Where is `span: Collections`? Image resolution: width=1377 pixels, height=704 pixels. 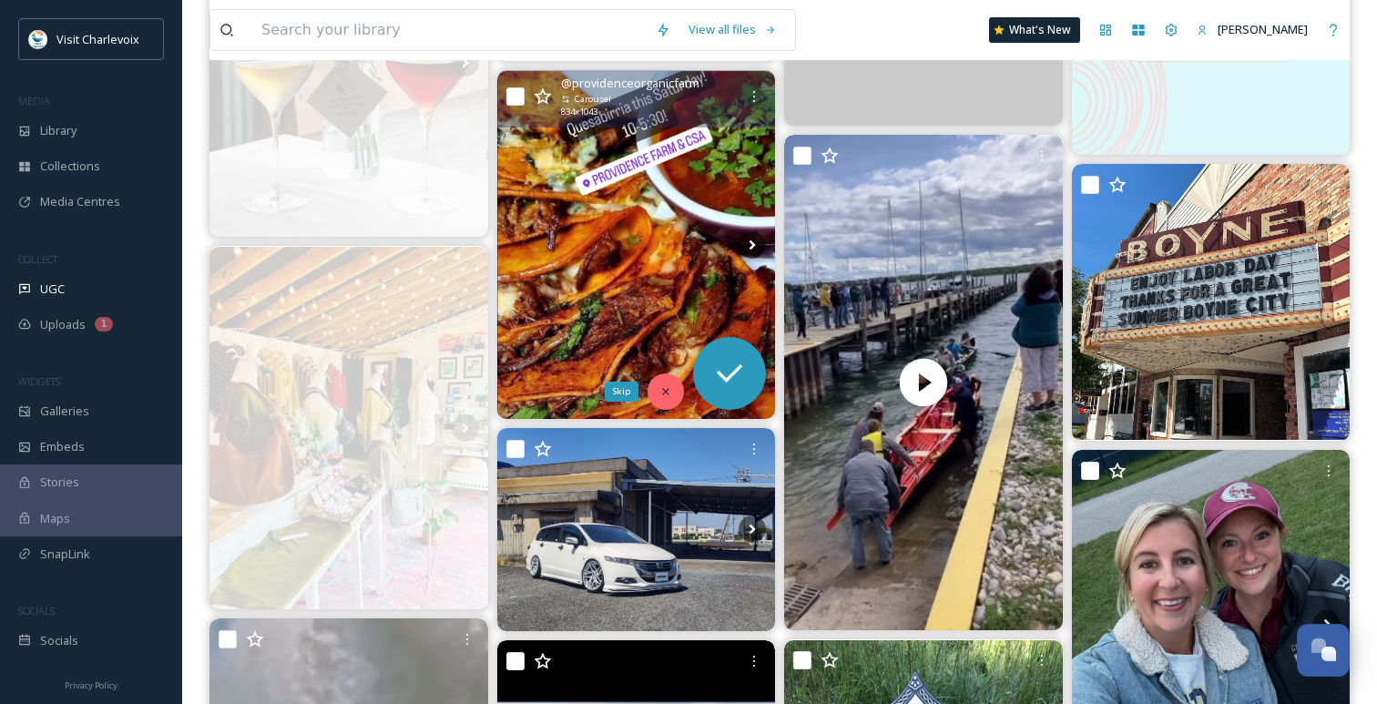
span: Collections is located at coordinates (70, 166).